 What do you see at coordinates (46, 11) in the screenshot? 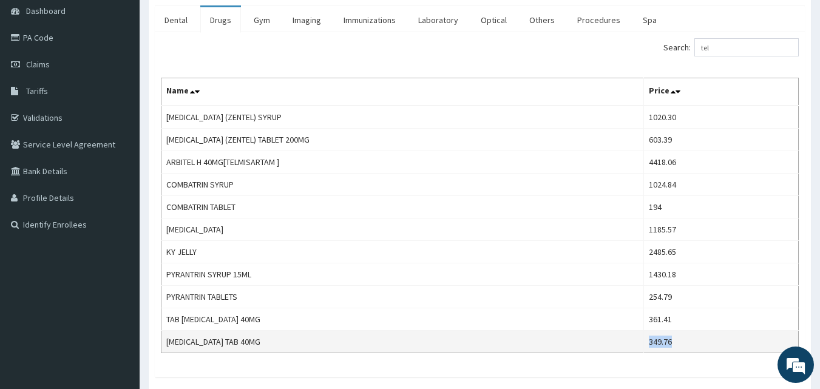
I see `span: Dashboard` at bounding box center [46, 11].